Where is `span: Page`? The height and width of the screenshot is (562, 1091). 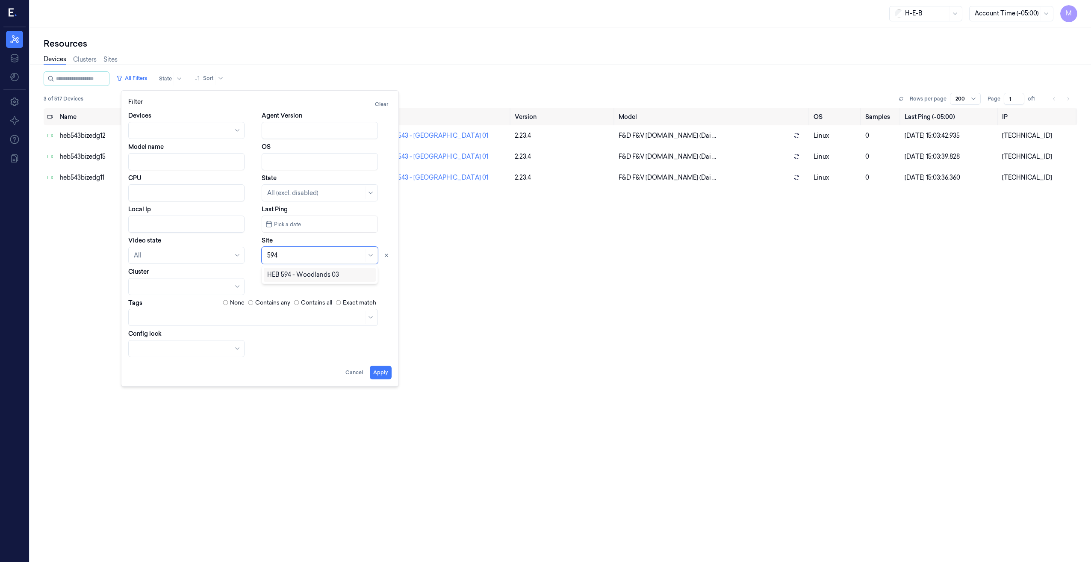
span: Page is located at coordinates (994, 99).